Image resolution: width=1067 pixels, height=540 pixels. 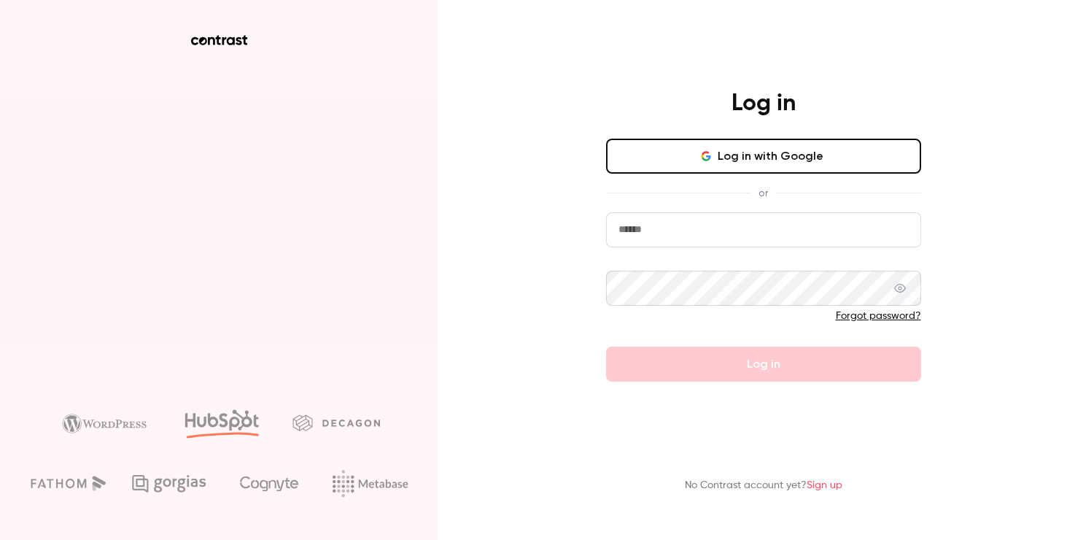 I want to click on a: Forgot password?, so click(x=878, y=316).